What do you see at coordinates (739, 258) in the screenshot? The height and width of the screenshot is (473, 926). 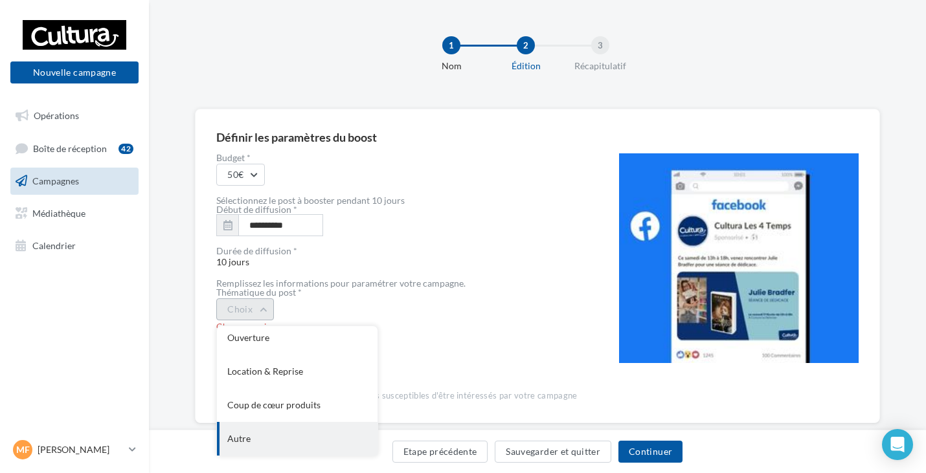 I see `img: operation-preview` at bounding box center [739, 258].